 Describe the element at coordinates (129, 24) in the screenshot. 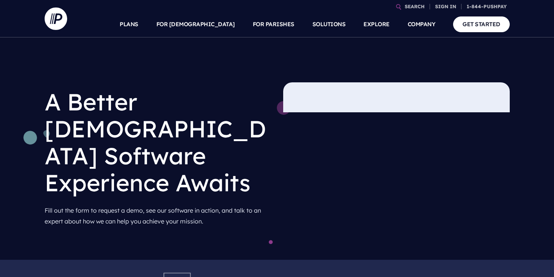

I see `a: PLANS` at that location.